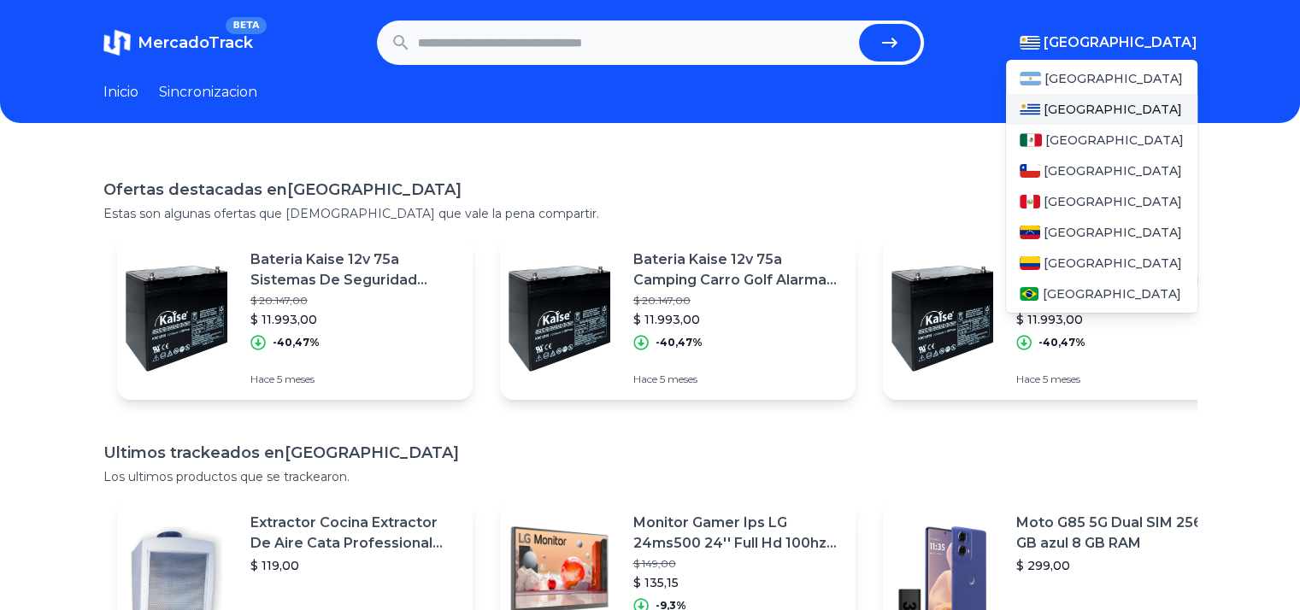 The image size is (1300, 610). Describe the element at coordinates (1030, 263) in the screenshot. I see `img: Colombia` at that location.